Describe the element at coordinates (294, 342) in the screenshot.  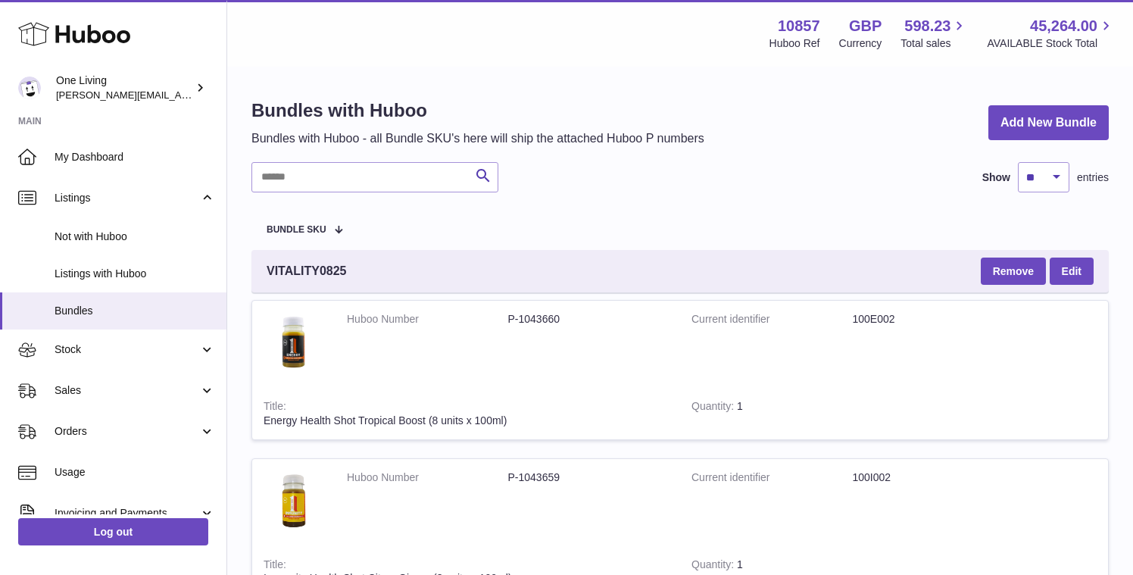
I see `img: Energy Health Shot Tropical Boost (8 units x 100ml)` at that location.